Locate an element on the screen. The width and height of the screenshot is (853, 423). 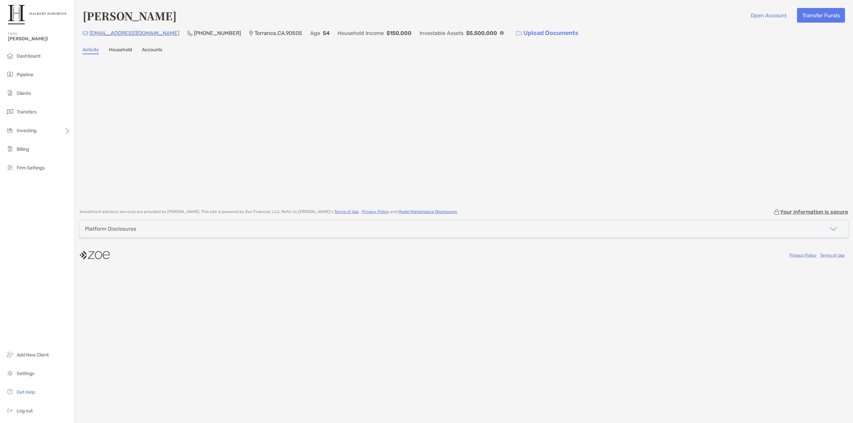
img: clients icon is located at coordinates (10, 93).